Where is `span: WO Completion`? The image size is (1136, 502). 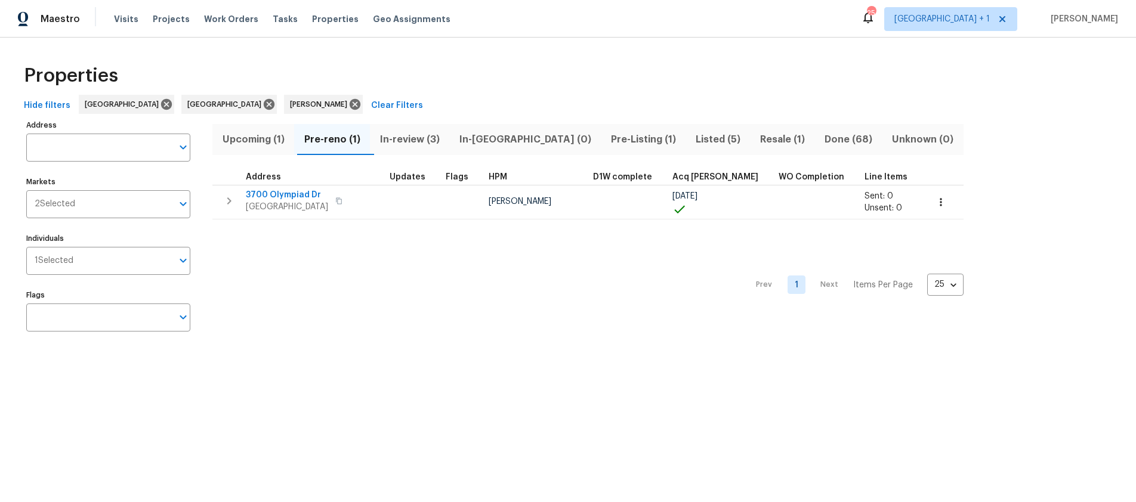 span: WO Completion is located at coordinates (811, 177).